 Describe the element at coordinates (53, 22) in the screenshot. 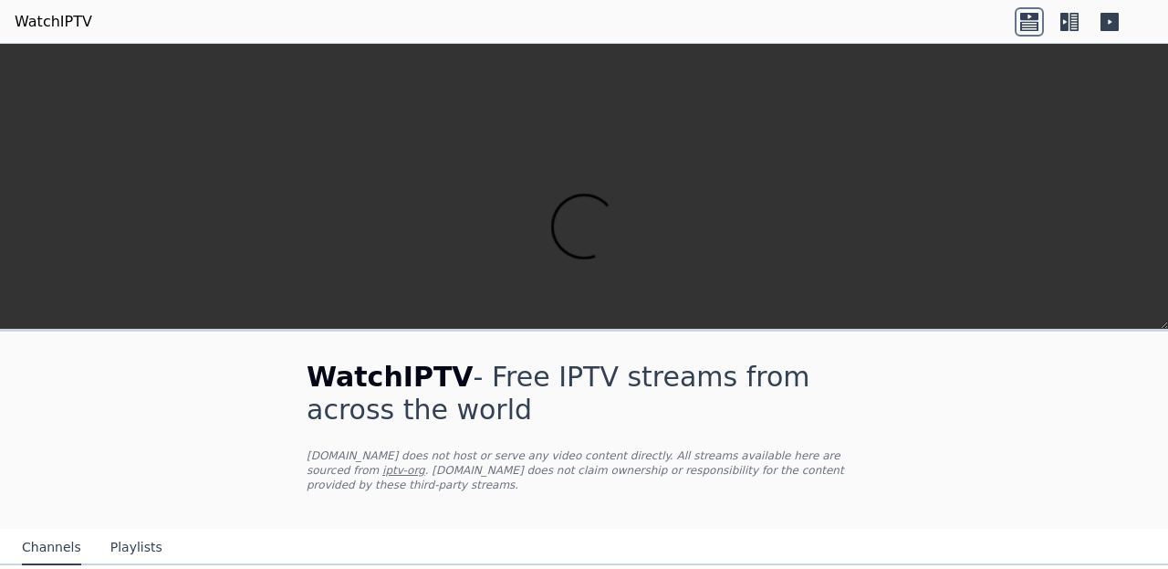

I see `a: WatchIPTV` at that location.